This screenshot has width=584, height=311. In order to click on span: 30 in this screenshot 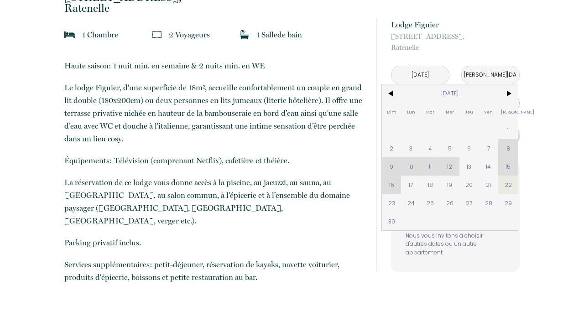, I will do `click(392, 221)`.